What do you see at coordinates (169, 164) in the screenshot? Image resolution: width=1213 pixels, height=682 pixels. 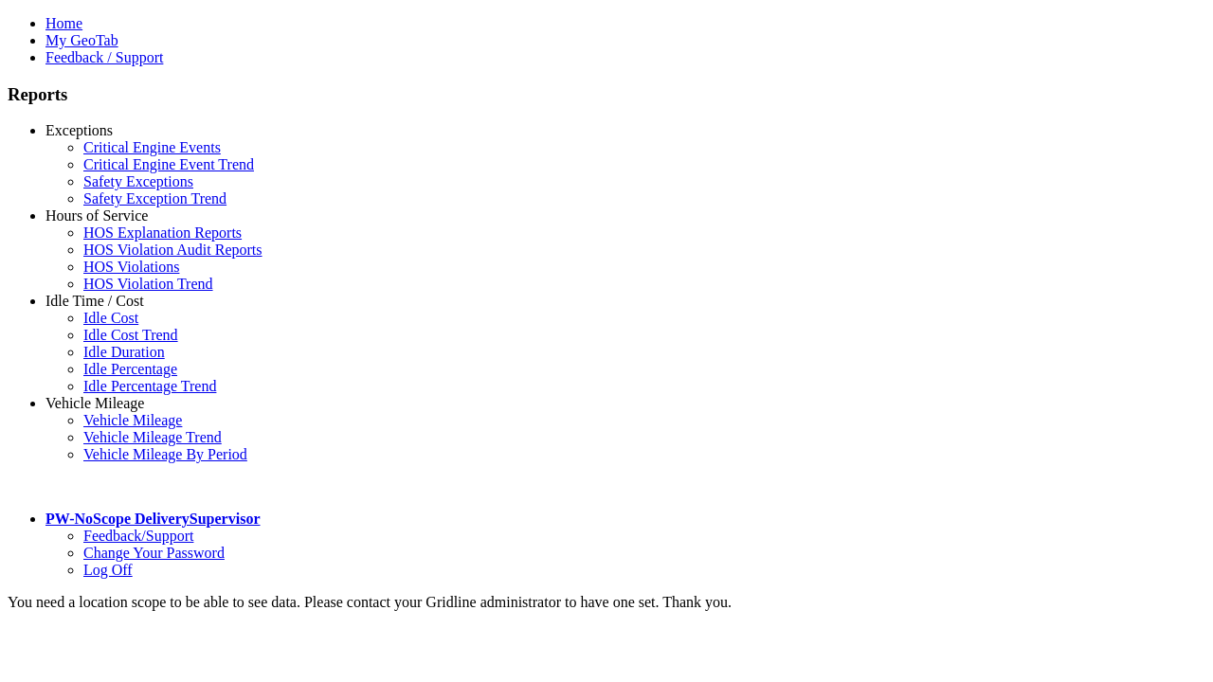 I see `a: Critical Engine Event Trend` at bounding box center [169, 164].